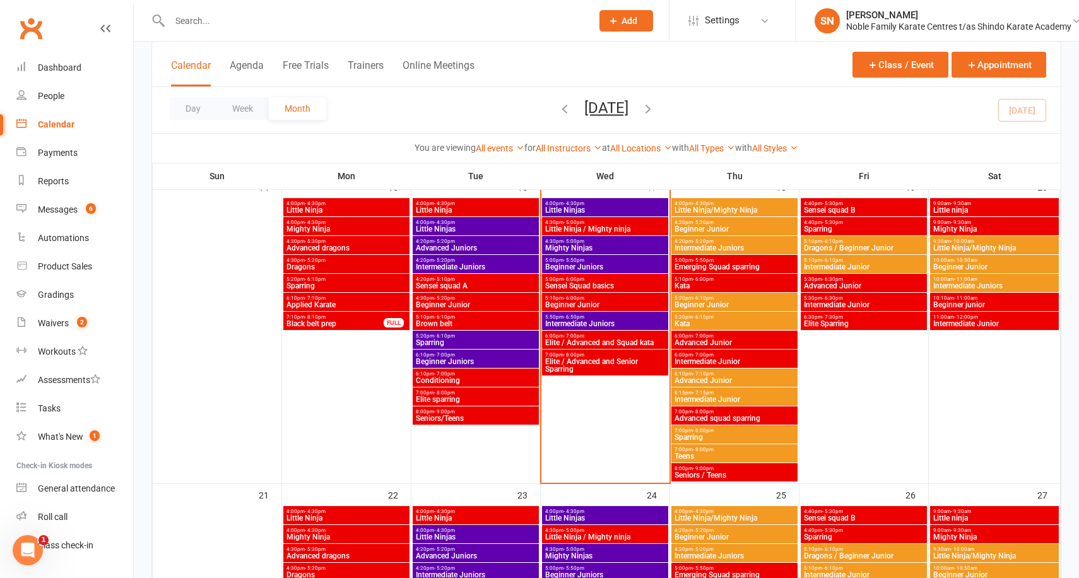 The height and width of the screenshot is (578, 1079). What do you see at coordinates (734, 418) in the screenshot?
I see `span: Advanced squad sparring` at bounding box center [734, 418].